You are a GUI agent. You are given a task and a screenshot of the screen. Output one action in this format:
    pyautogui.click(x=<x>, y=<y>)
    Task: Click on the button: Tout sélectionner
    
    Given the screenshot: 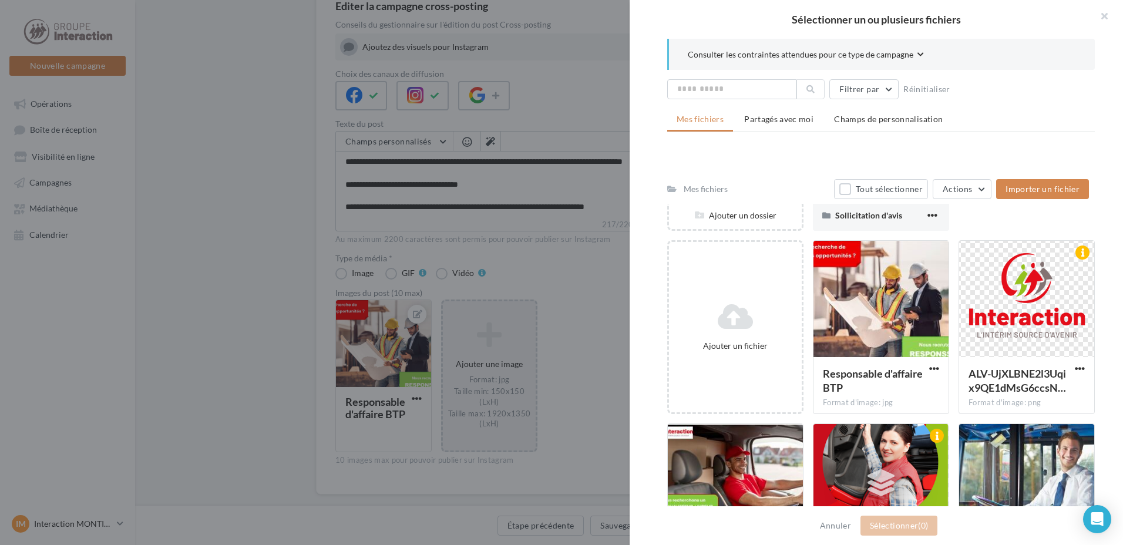 What is the action you would take?
    pyautogui.click(x=881, y=189)
    